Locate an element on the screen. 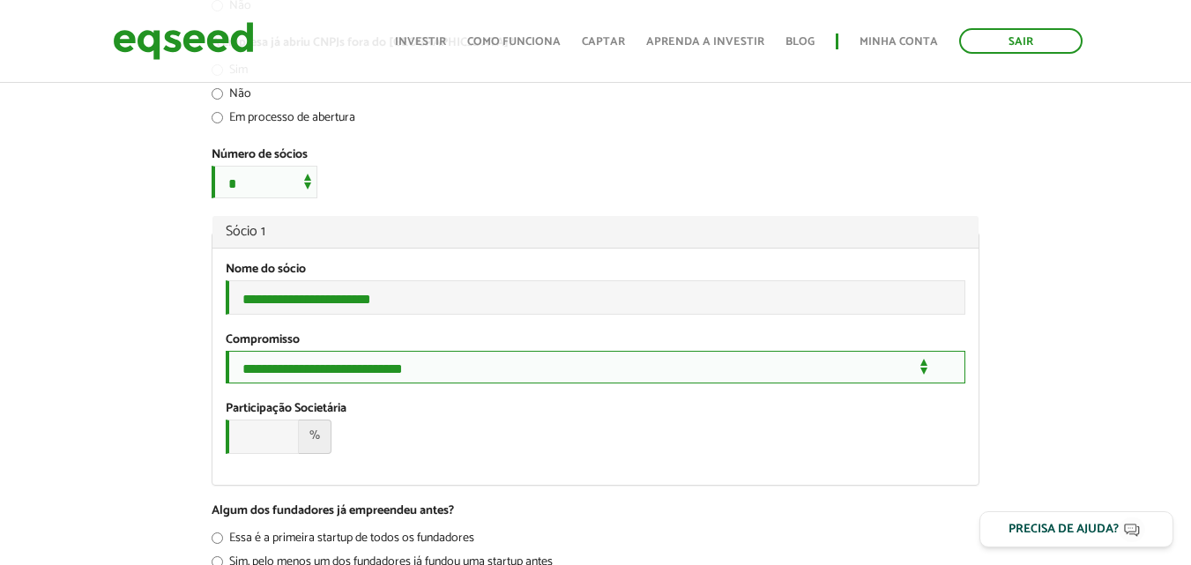 The height and width of the screenshot is (565, 1191). a: Blog is located at coordinates (799, 41).